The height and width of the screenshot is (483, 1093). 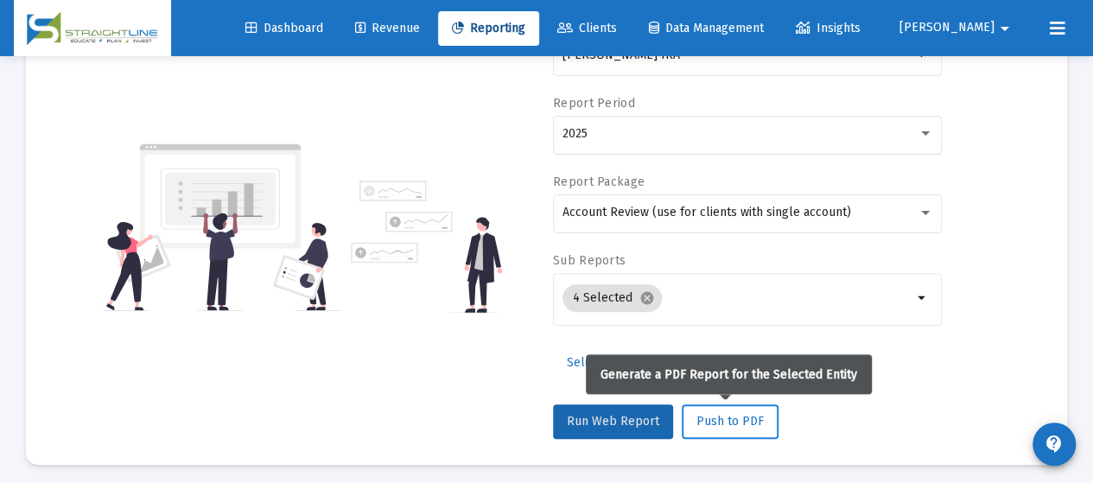 I want to click on span: 2025, so click(x=575, y=133).